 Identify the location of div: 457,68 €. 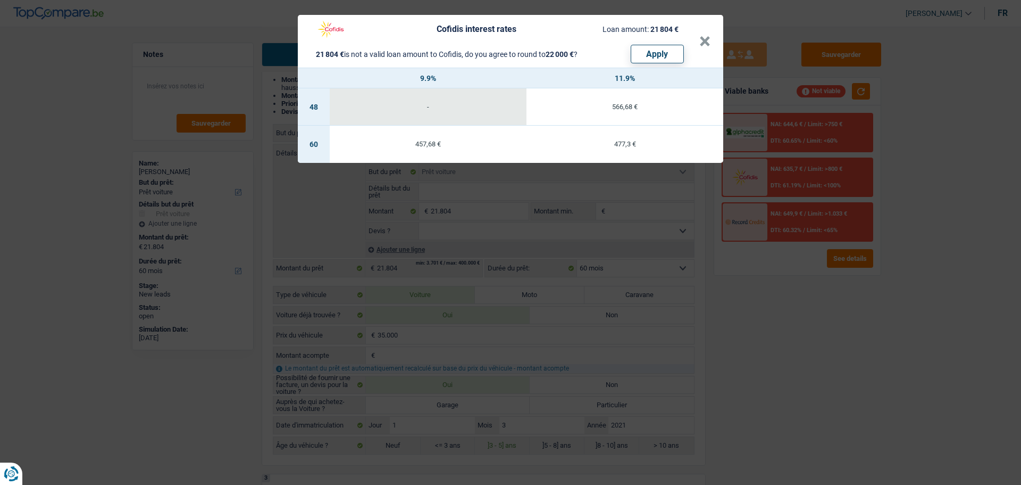
(428, 144).